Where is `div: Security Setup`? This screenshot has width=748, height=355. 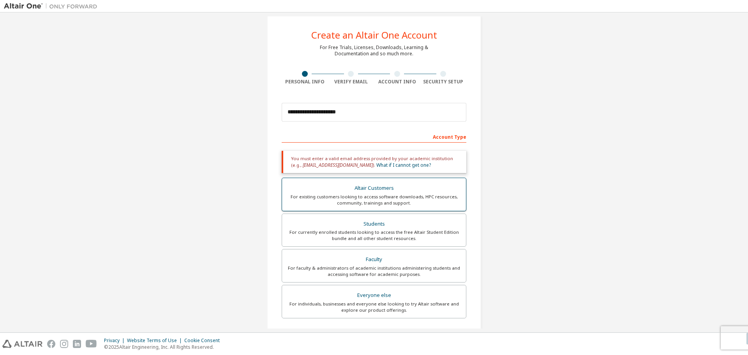
div: Security Setup is located at coordinates (444, 82).